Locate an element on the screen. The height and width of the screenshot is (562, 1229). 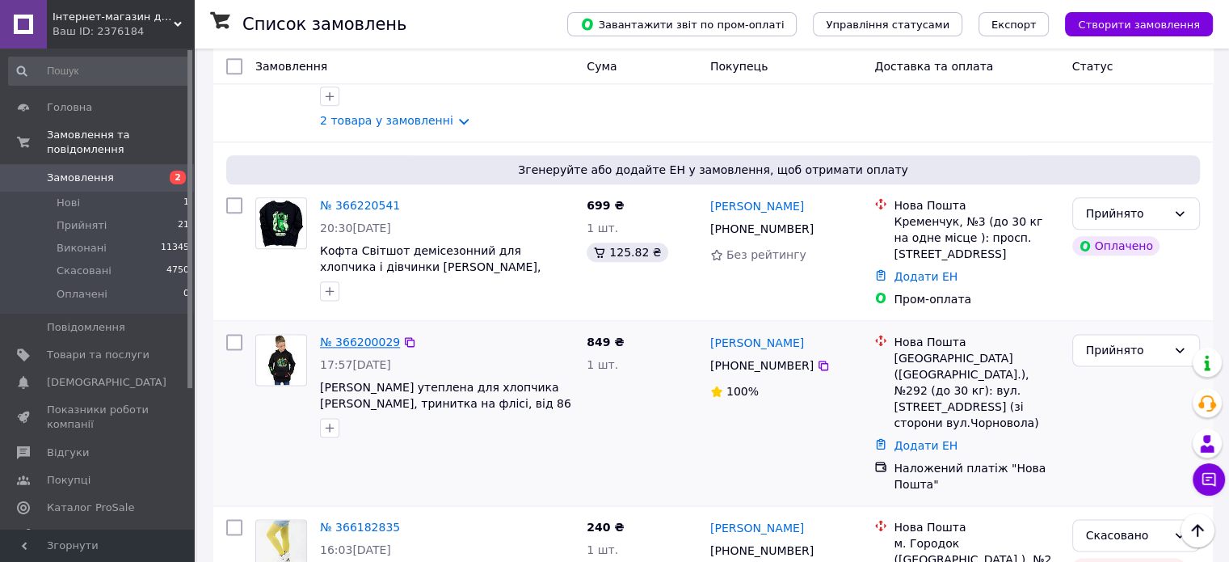
span: Показники роботи компанії is located at coordinates (98, 417).